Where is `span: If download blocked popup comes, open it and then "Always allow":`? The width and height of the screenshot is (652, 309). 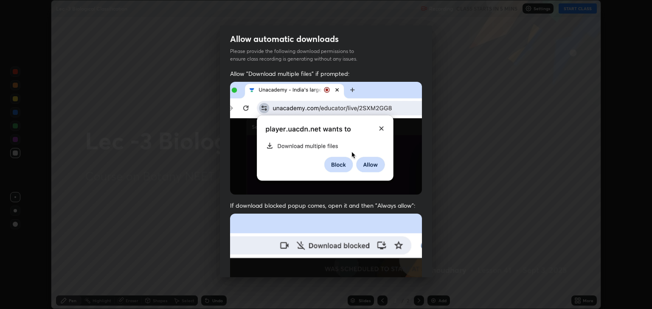 span: If download blocked popup comes, open it and then "Always allow": is located at coordinates (326, 205).